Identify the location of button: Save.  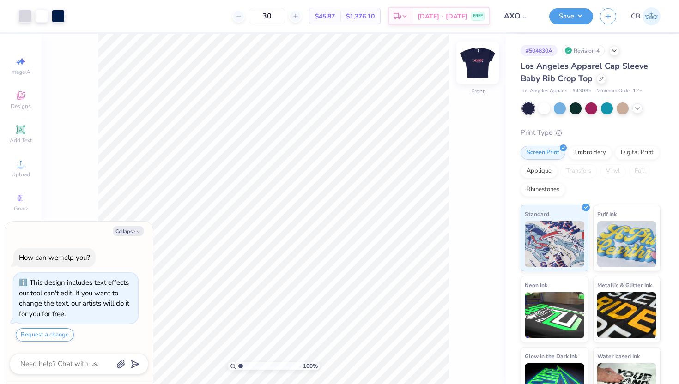
(571, 16).